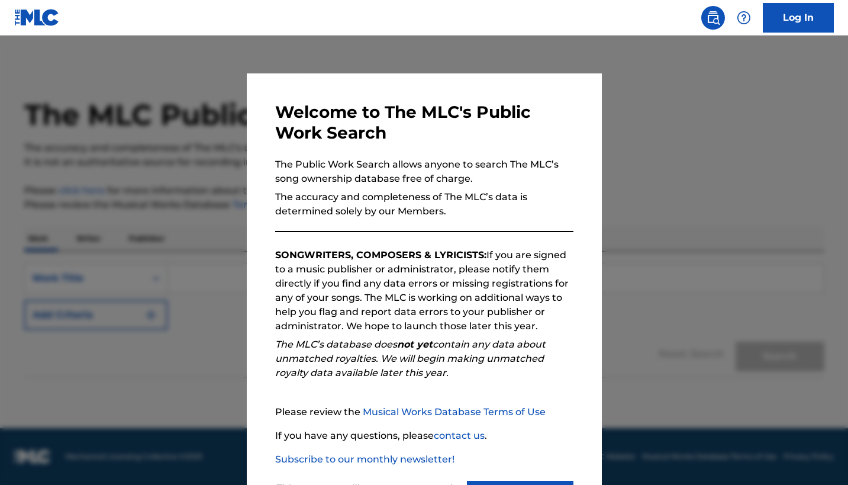 This screenshot has width=848, height=485. I want to click on p: The Public Work Search allows anyone to search The MLC’s song ownership database free of charge., so click(424, 172).